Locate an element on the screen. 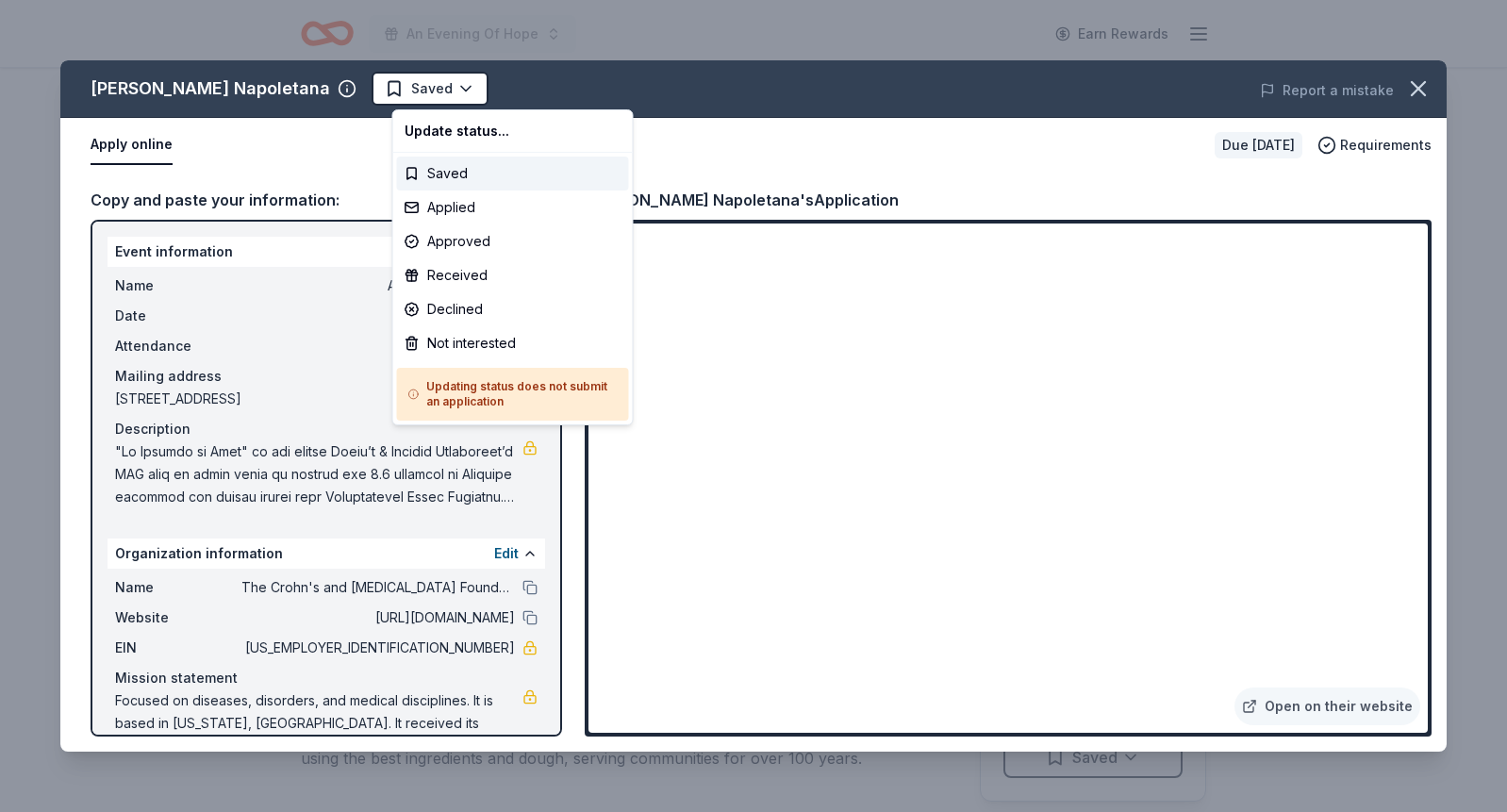  div: Saved is located at coordinates (513, 173).